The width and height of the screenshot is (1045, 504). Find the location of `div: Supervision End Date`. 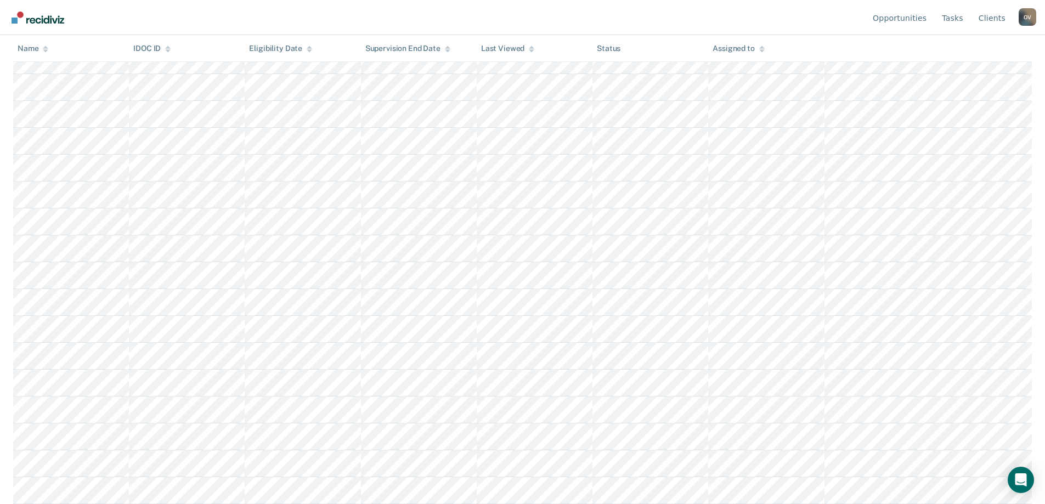

div: Supervision End Date is located at coordinates (408, 48).